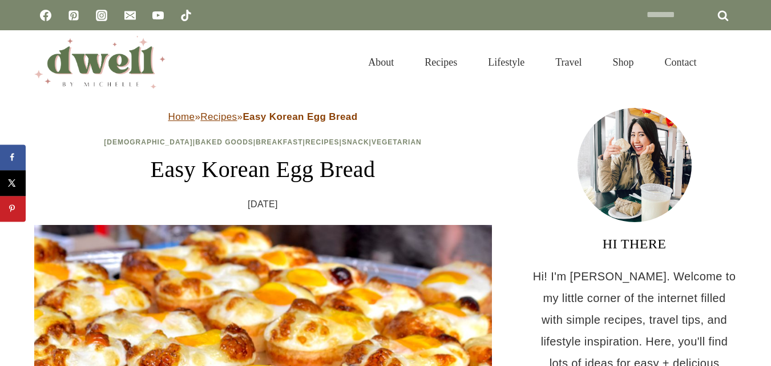 The width and height of the screenshot is (771, 366). I want to click on img: DWELL by michelle, so click(100, 62).